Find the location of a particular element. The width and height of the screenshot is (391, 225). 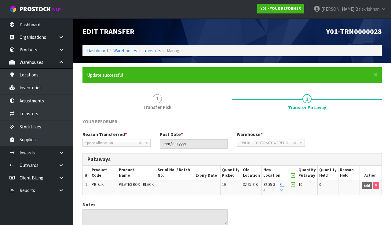

th: Serial No. / Batch No. is located at coordinates (175, 173).